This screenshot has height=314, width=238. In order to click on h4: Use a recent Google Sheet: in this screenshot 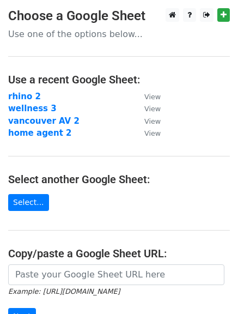, I will do `click(119, 79)`.